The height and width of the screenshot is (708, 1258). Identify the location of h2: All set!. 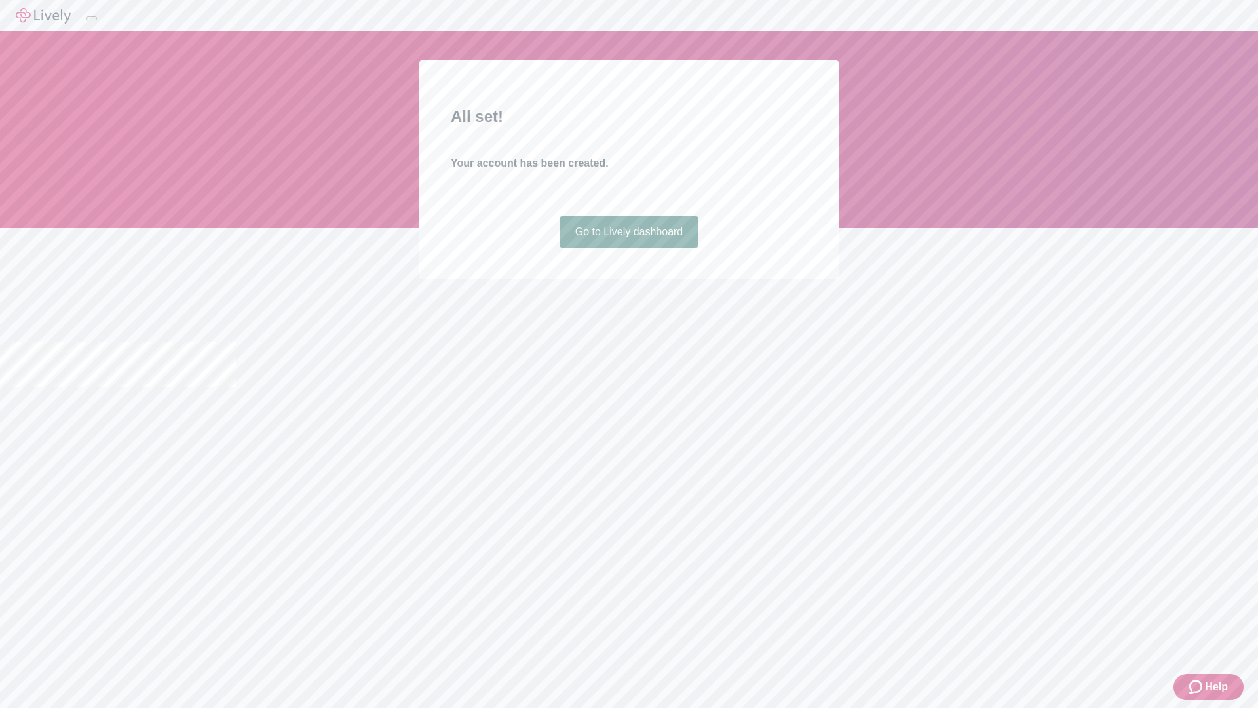
(629, 117).